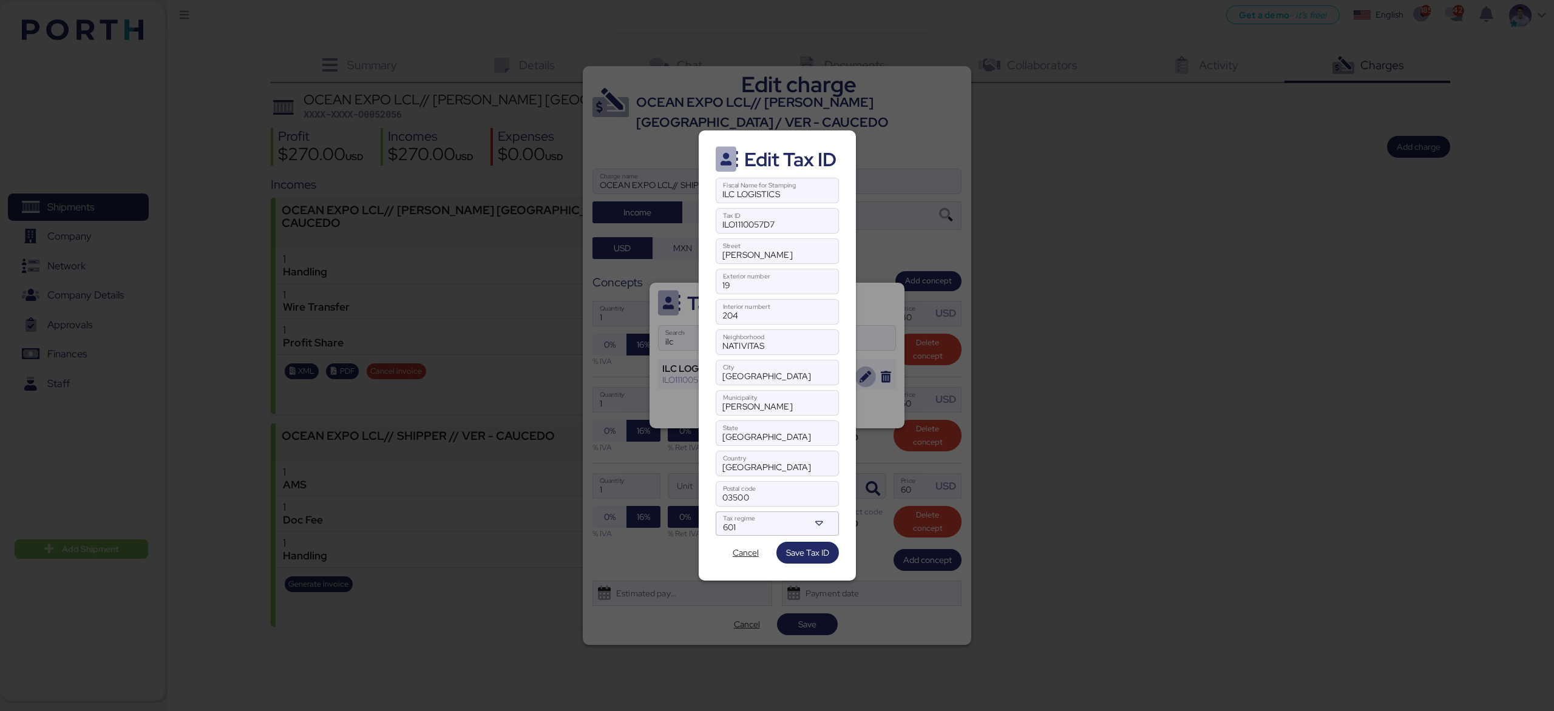 This screenshot has height=711, width=1554. Describe the element at coordinates (777, 464) in the screenshot. I see `input: Country` at that location.